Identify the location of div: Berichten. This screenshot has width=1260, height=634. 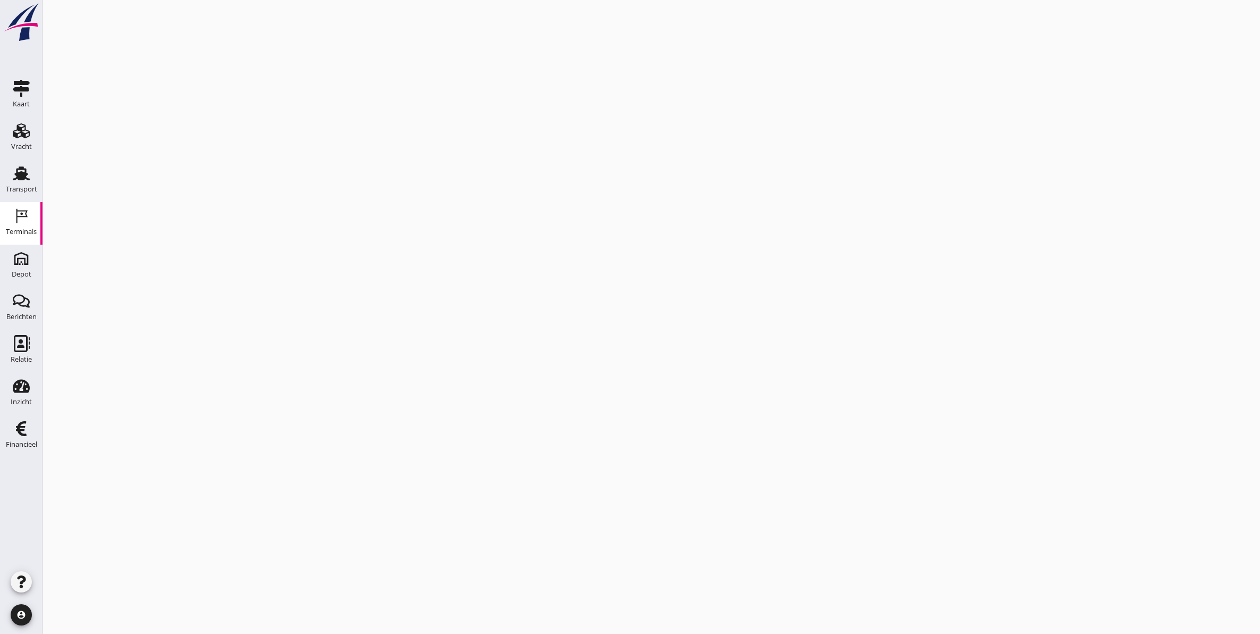
(21, 316).